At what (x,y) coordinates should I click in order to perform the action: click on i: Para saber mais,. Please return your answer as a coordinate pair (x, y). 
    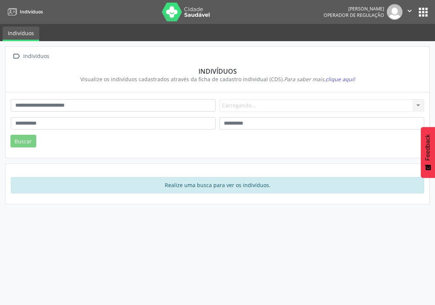
    Looking at the image, I should click on (320, 79).